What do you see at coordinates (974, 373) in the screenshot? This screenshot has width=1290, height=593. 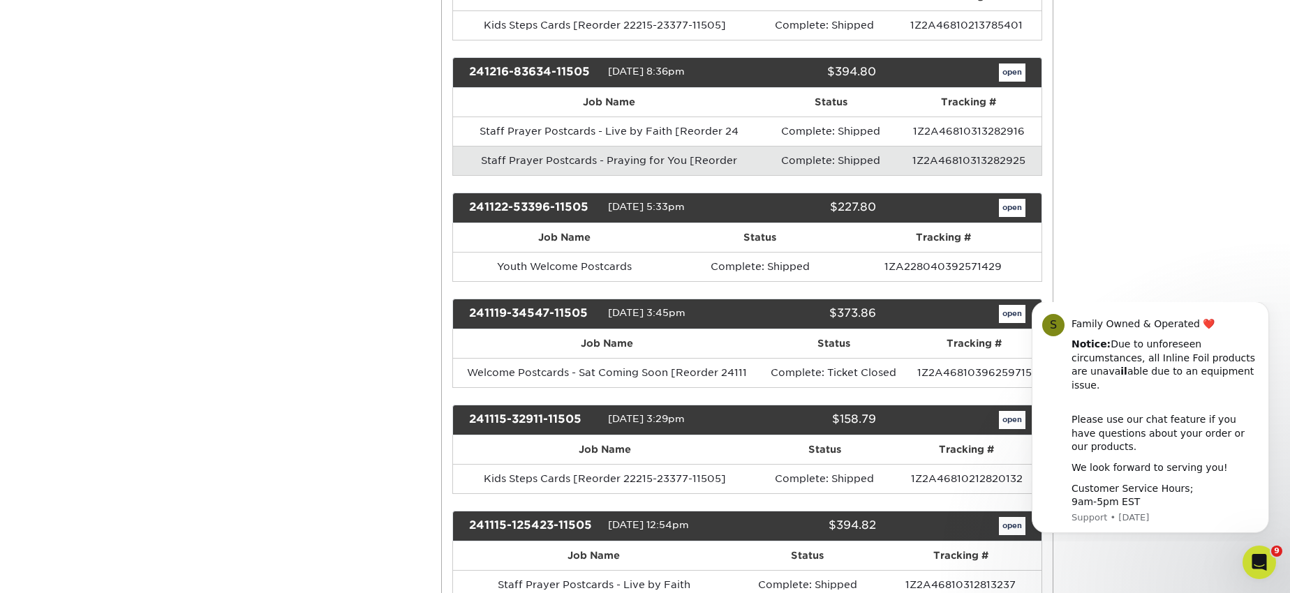 I see `td: 1Z2A46810396259715` at bounding box center [974, 373].